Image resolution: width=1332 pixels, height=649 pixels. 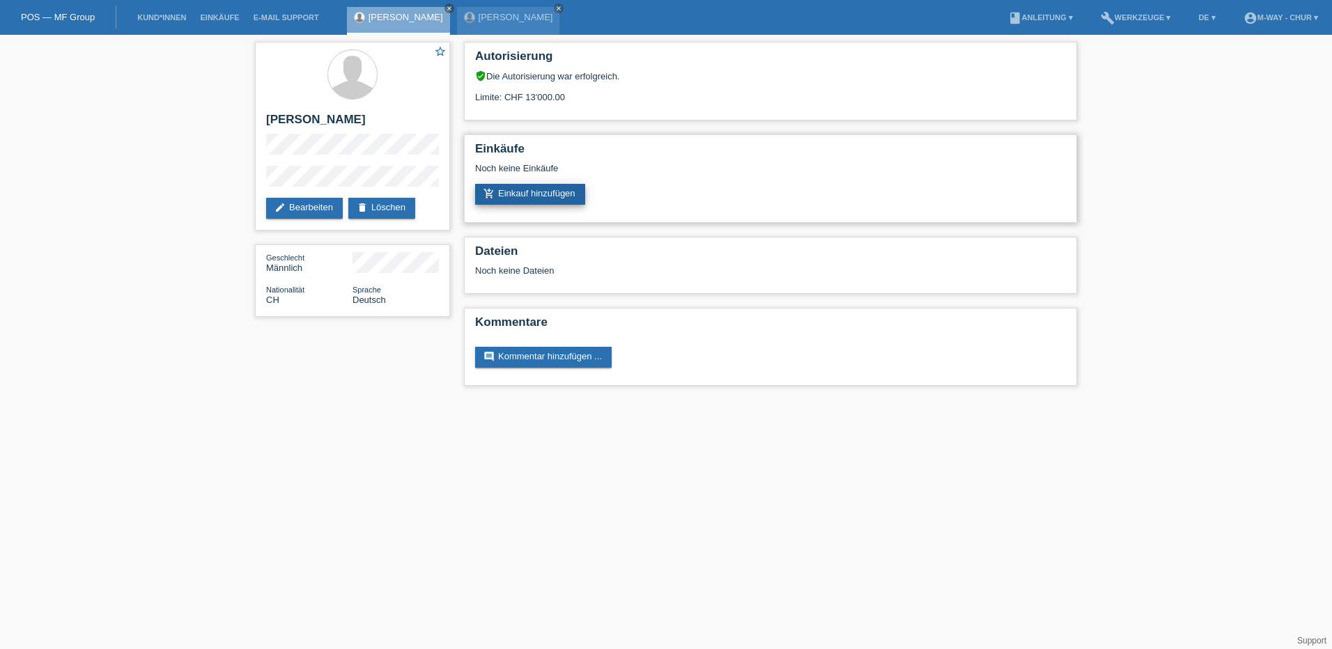 What do you see at coordinates (440, 52) in the screenshot?
I see `a: star_border` at bounding box center [440, 52].